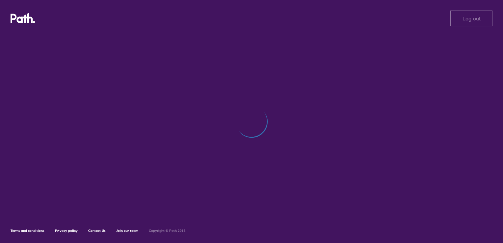 This screenshot has width=503, height=243. What do you see at coordinates (27, 230) in the screenshot?
I see `a: Terms and conditions` at bounding box center [27, 230].